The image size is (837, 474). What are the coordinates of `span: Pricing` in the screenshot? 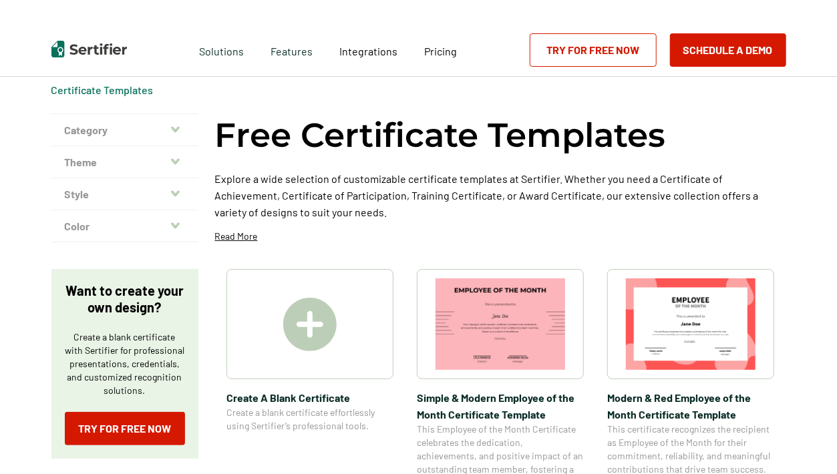 It's located at (440, 51).